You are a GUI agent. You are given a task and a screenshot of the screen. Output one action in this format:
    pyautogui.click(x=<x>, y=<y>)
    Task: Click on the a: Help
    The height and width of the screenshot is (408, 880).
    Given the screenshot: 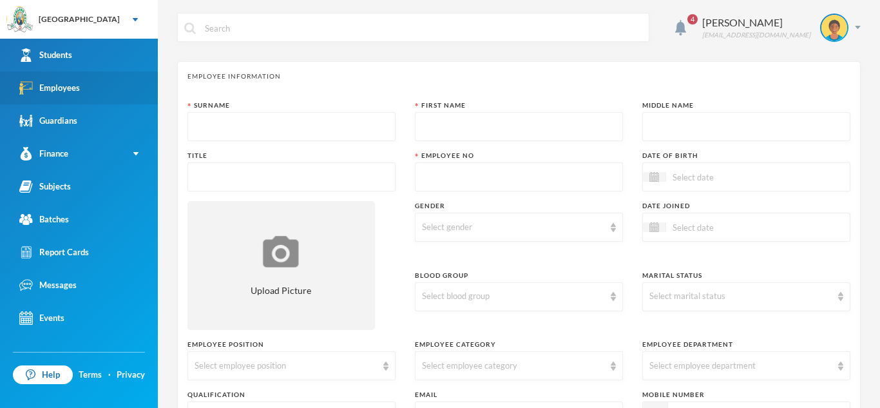 What is the action you would take?
    pyautogui.click(x=43, y=375)
    